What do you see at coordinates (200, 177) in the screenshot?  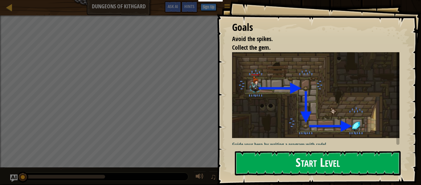 I see `button: Adjust volume` at bounding box center [200, 177].